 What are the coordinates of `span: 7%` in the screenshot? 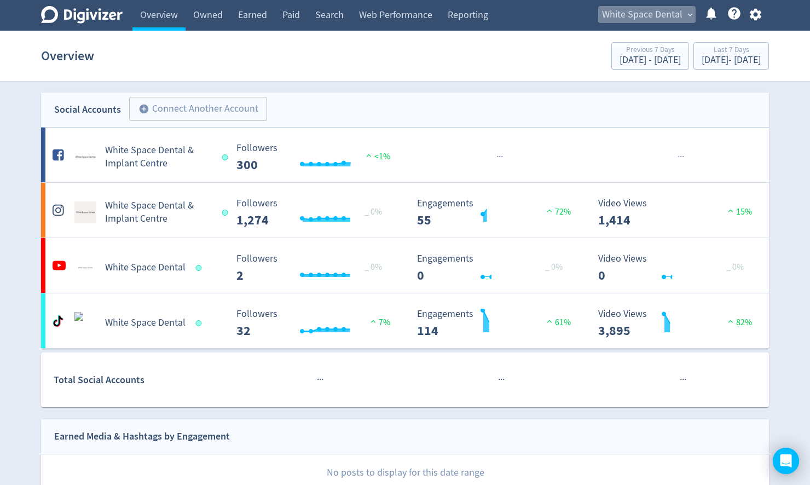 It's located at (379, 322).